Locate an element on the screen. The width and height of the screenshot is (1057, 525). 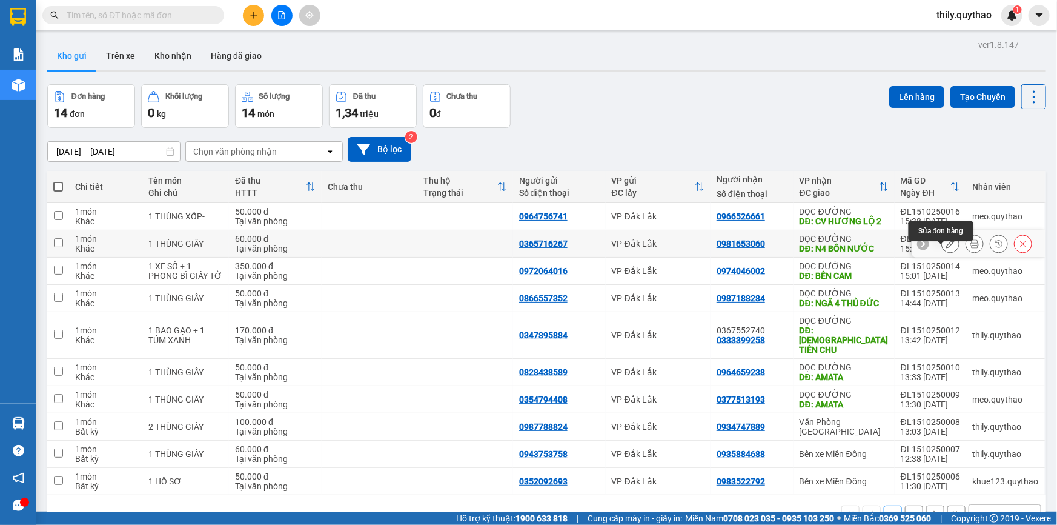
span: đ is located at coordinates (439, 114).